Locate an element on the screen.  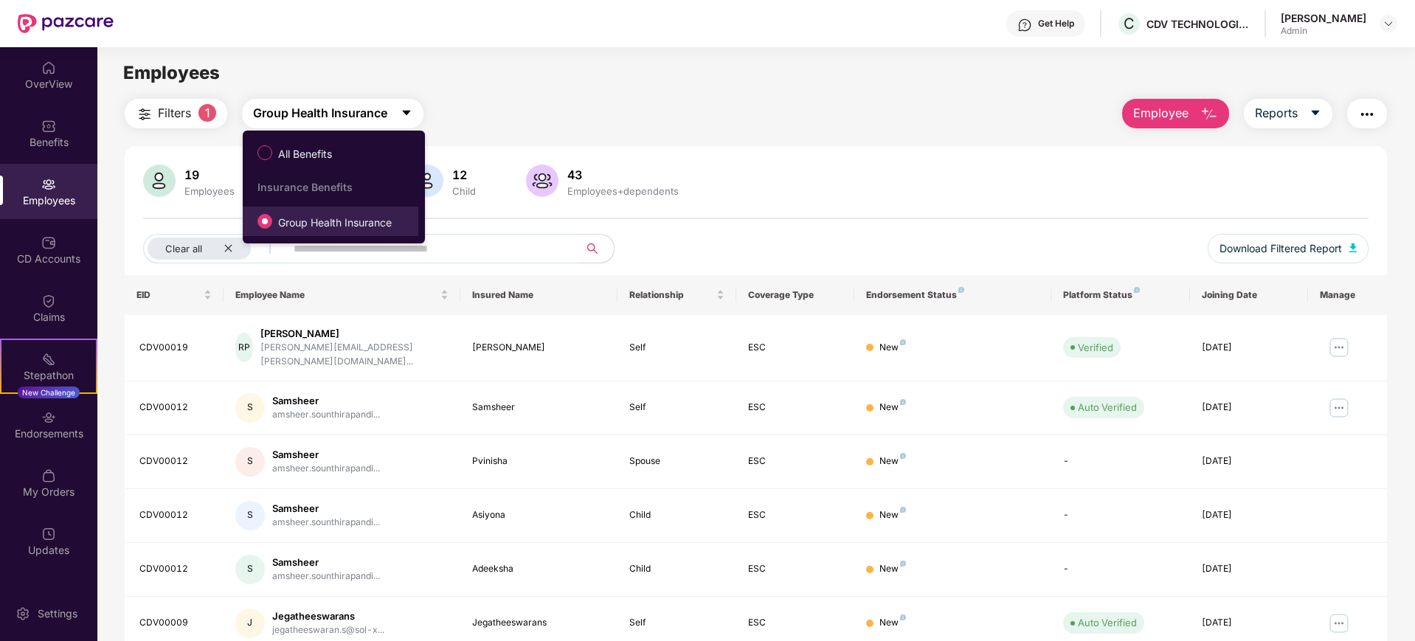
div: Stepathon is located at coordinates (49, 376).